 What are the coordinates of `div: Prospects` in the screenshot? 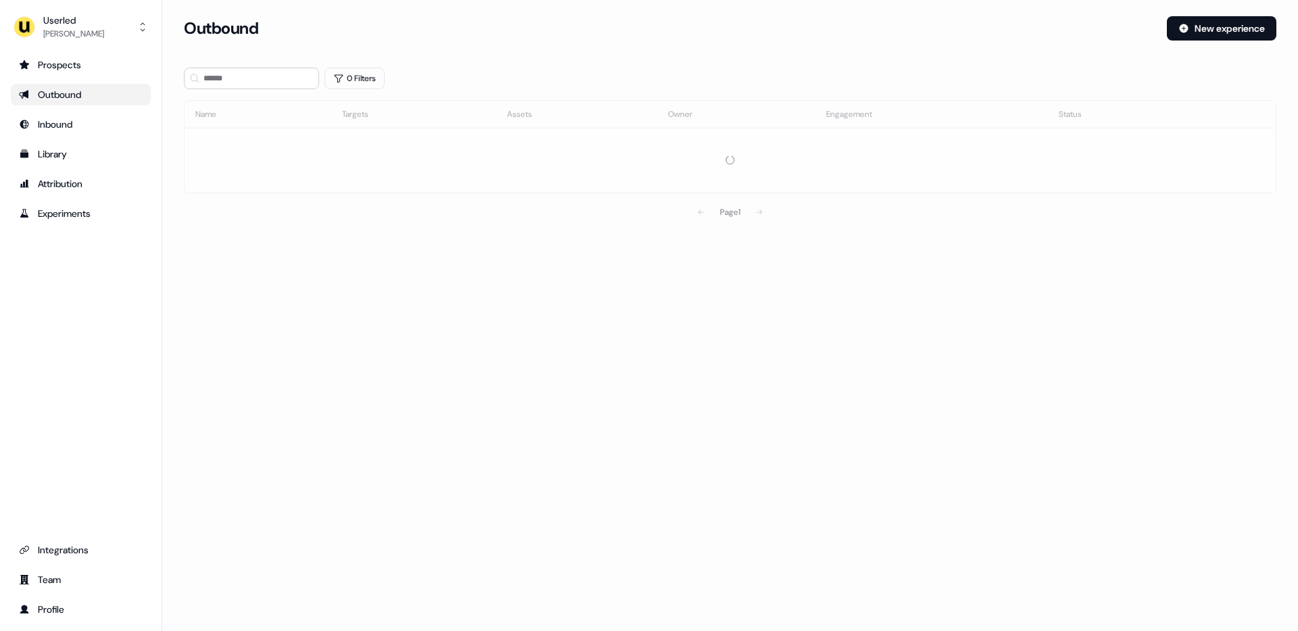 It's located at (80, 65).